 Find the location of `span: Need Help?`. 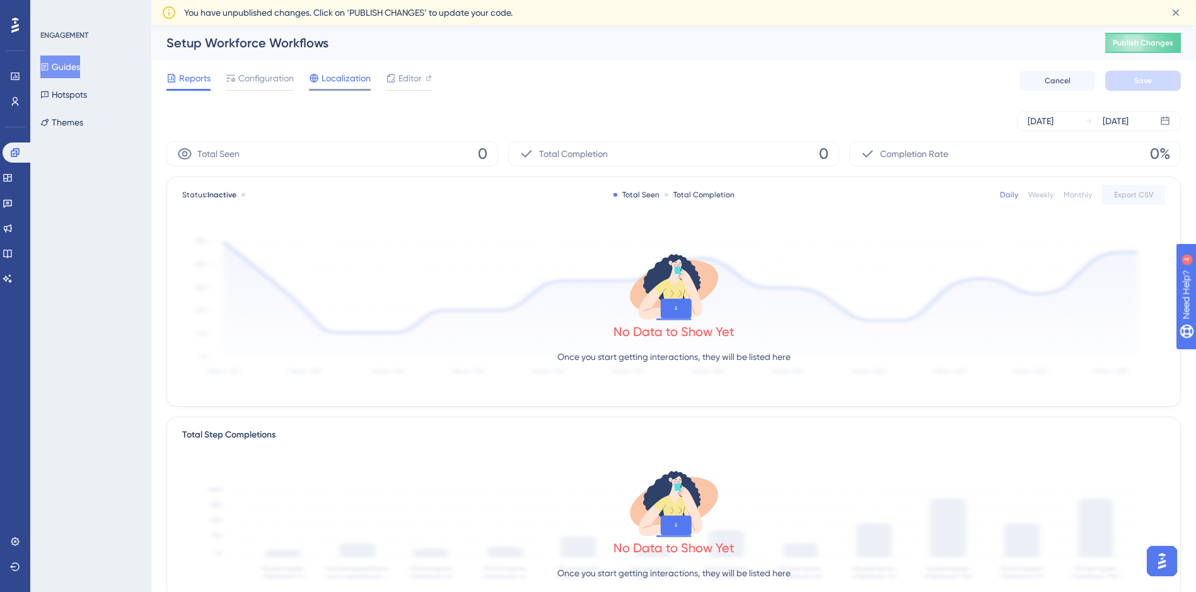

span: Need Help? is located at coordinates (54, 11).